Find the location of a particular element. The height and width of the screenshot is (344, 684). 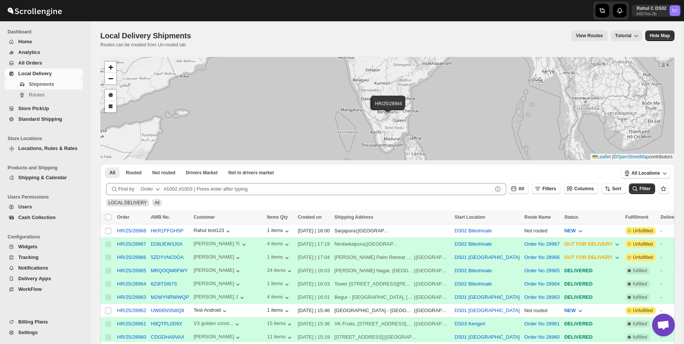

span: Cash Collection is located at coordinates (37, 217).